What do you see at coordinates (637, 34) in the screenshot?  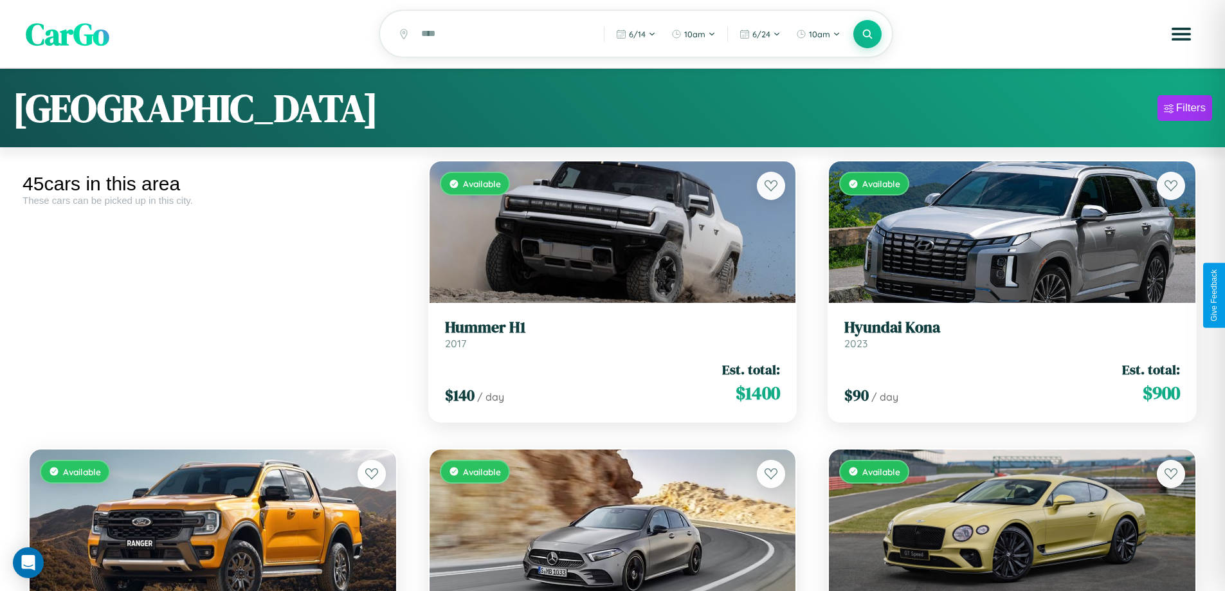 I see `span: 6 / 14` at bounding box center [637, 34].